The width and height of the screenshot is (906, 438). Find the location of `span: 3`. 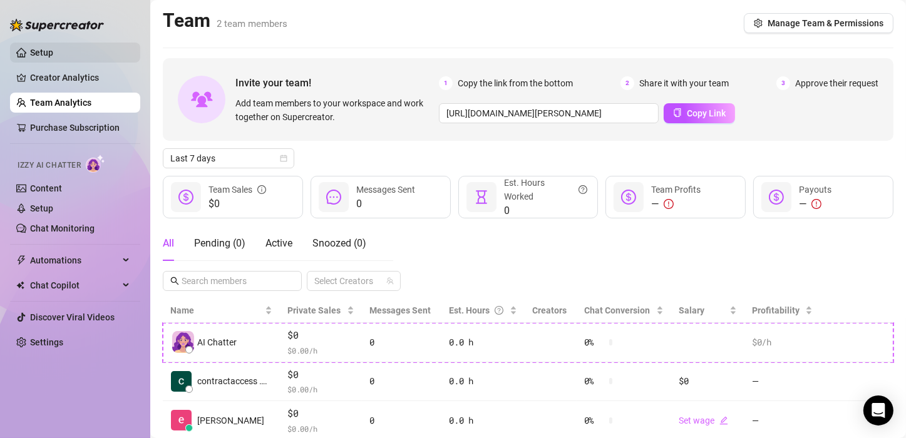

span: 3 is located at coordinates (783, 83).